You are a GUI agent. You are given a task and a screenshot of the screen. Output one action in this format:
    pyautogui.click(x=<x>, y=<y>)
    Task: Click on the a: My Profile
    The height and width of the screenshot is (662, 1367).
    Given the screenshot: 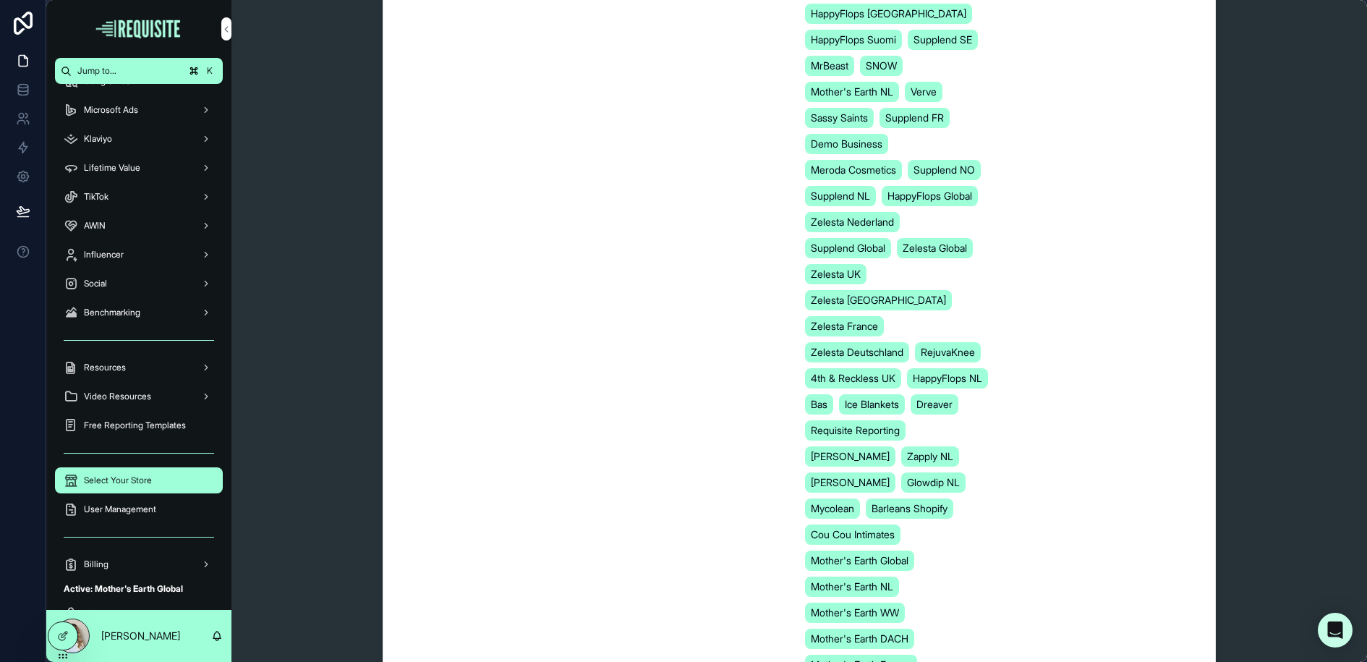 What is the action you would take?
    pyautogui.click(x=139, y=614)
    